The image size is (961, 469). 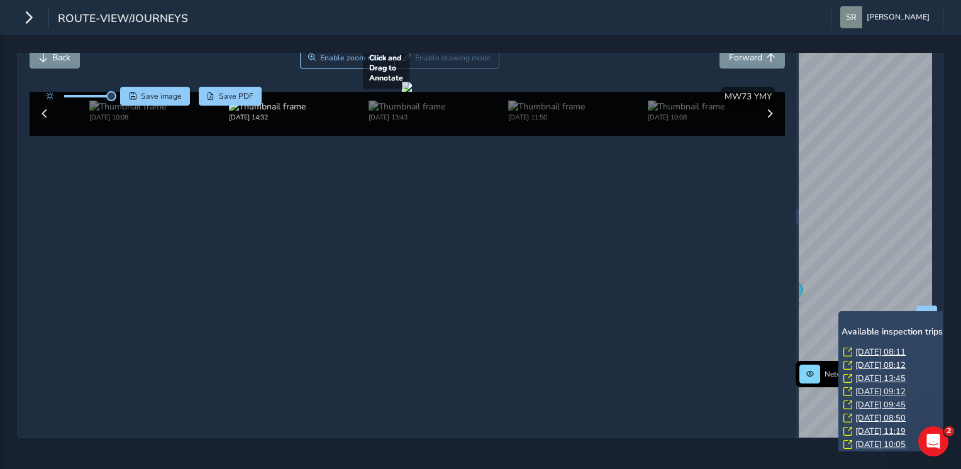 What do you see at coordinates (949, 431) in the screenshot?
I see `span: 2` at bounding box center [949, 431].